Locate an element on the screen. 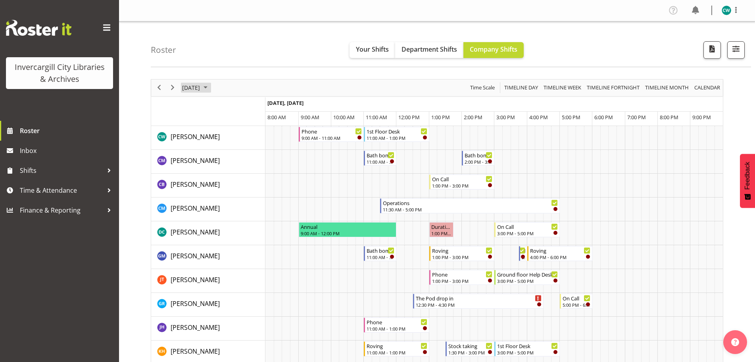  div: Kaela Harley"s event - Stock taking Begin From Thursday, October 2, 2025 at 1:30:00 PM GMT+13:00 ... is located at coordinates (470, 349).